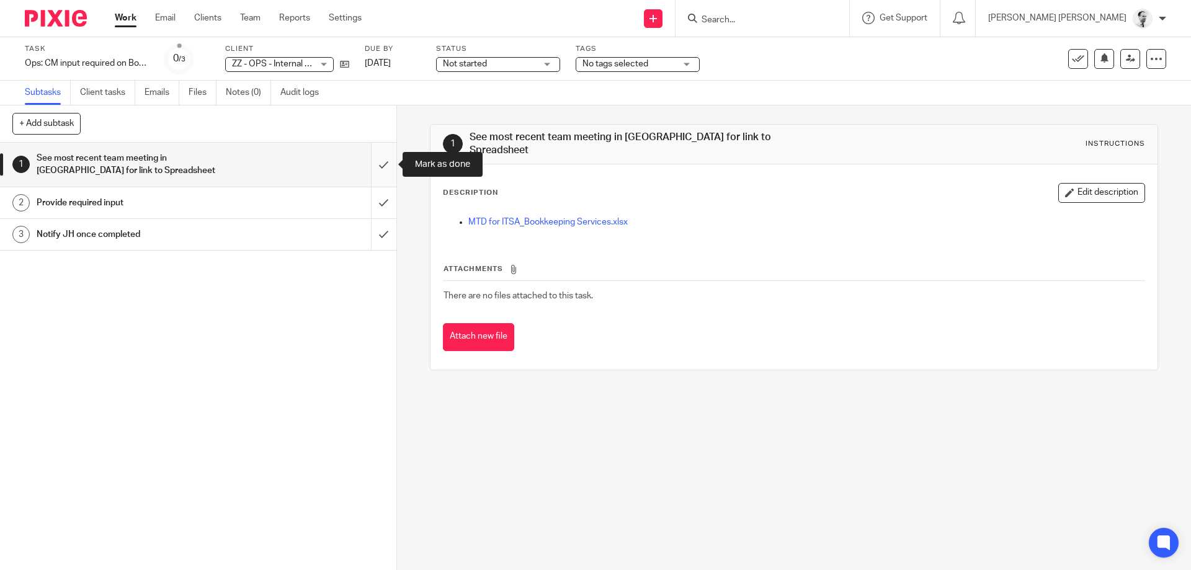 This screenshot has width=1191, height=570. I want to click on img: Mass_2025.jpg, so click(1142, 19).